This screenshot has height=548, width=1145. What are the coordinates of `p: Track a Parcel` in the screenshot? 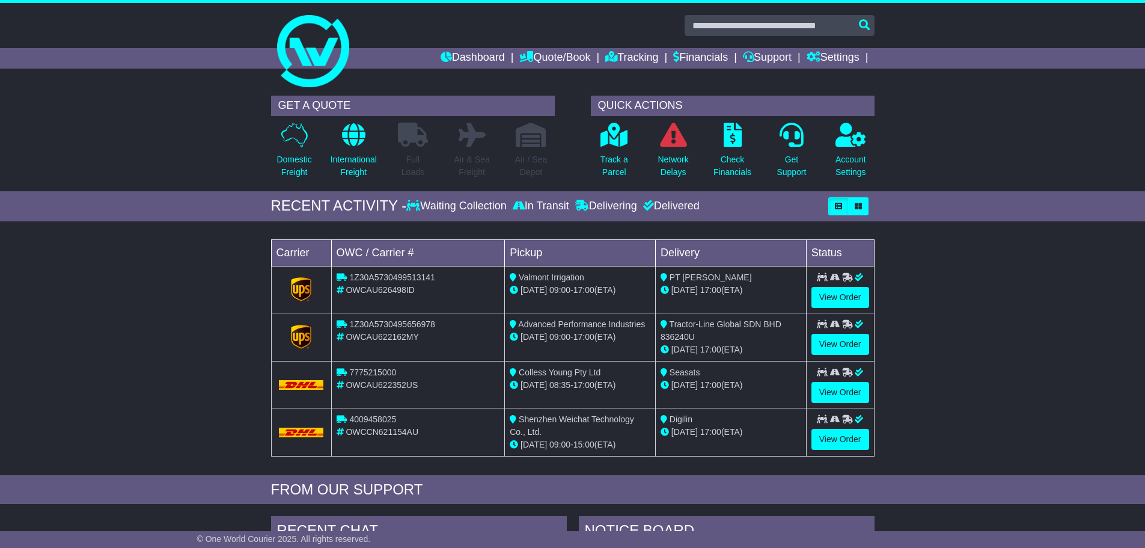 It's located at (614, 166).